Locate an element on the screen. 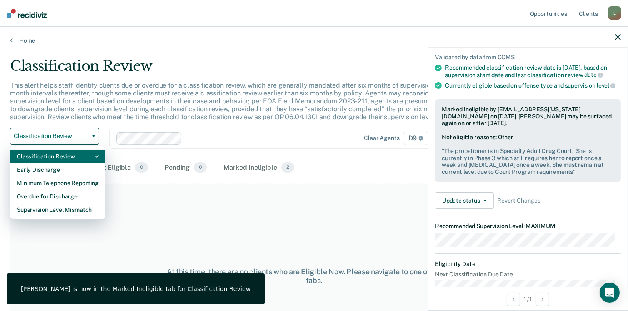  button: Previous Opportunity is located at coordinates (514, 299).